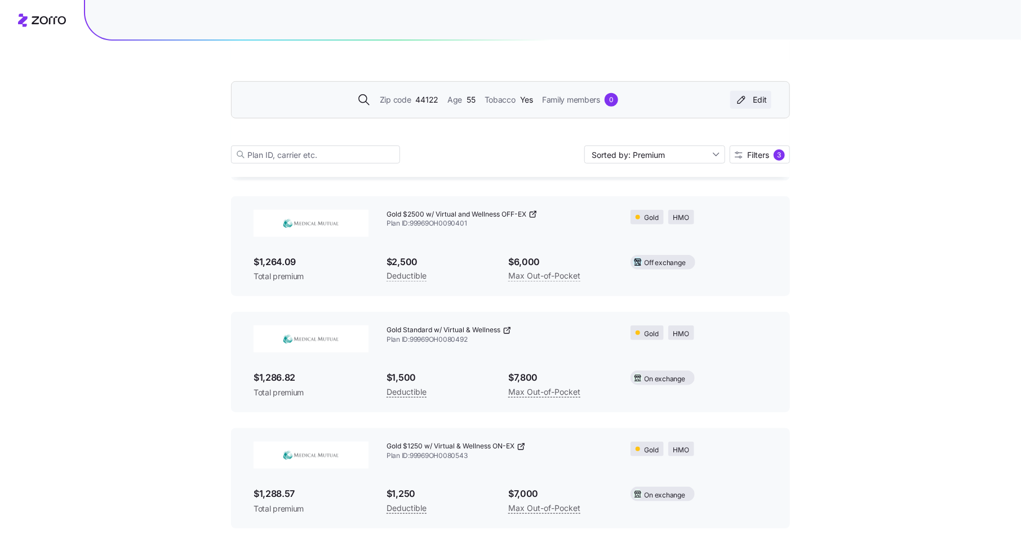 This screenshot has height=533, width=1021. Describe the element at coordinates (560, 377) in the screenshot. I see `span: $7,800` at that location.